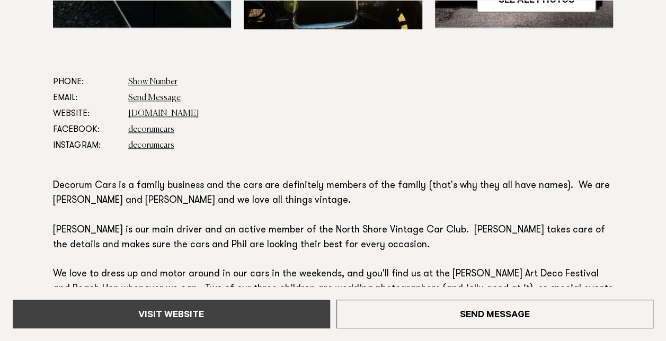 This screenshot has width=666, height=341. Describe the element at coordinates (86, 114) in the screenshot. I see `dt: Website:` at that location.